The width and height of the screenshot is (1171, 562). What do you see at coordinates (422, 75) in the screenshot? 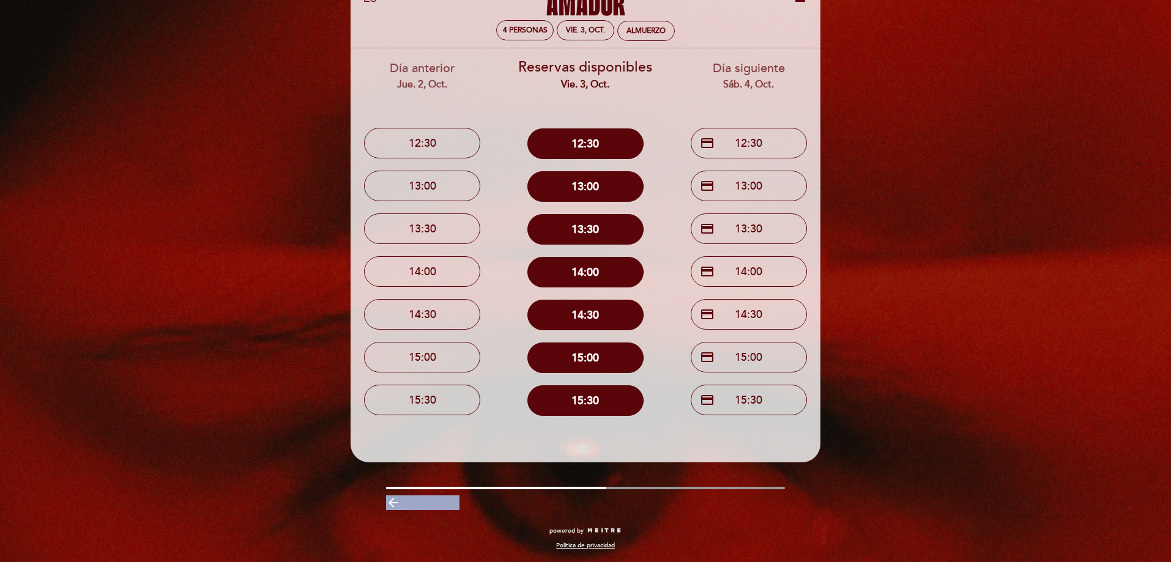
I see `div: Día anterior` at bounding box center [422, 75].